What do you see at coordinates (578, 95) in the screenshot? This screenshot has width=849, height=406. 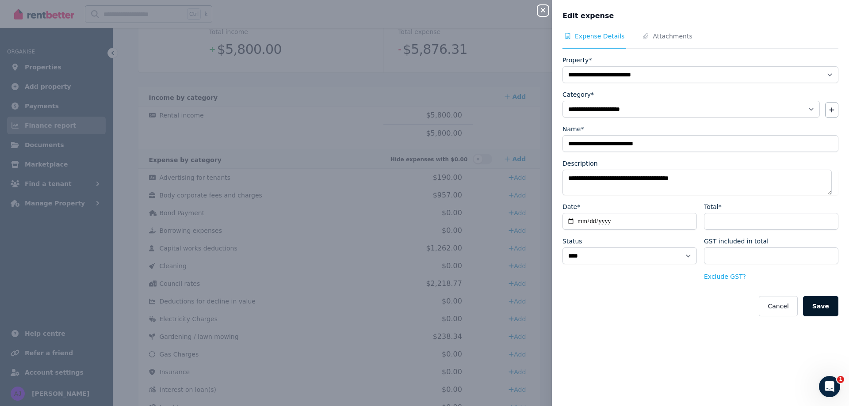 I see `label: Category*` at bounding box center [578, 95].